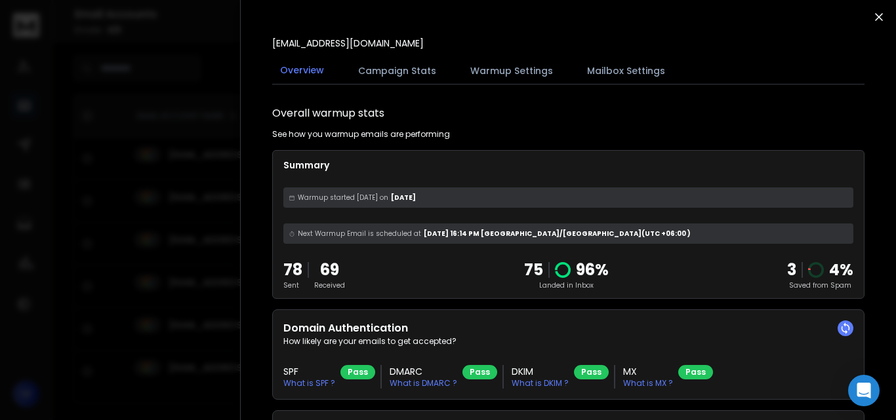 Image resolution: width=896 pixels, height=420 pixels. Describe the element at coordinates (820, 285) in the screenshot. I see `p: Saved from Spam` at that location.